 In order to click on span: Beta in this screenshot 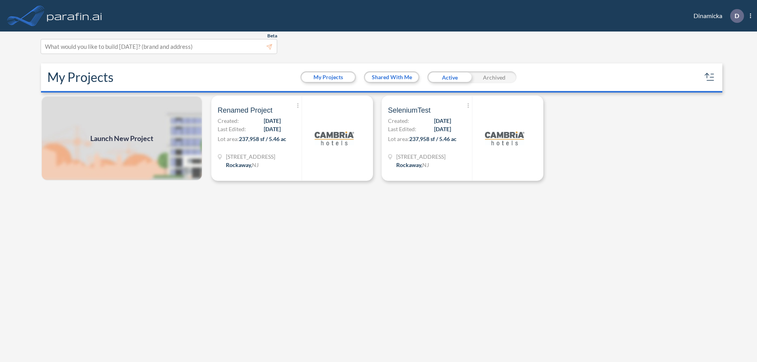, I will do `click(272, 36)`.